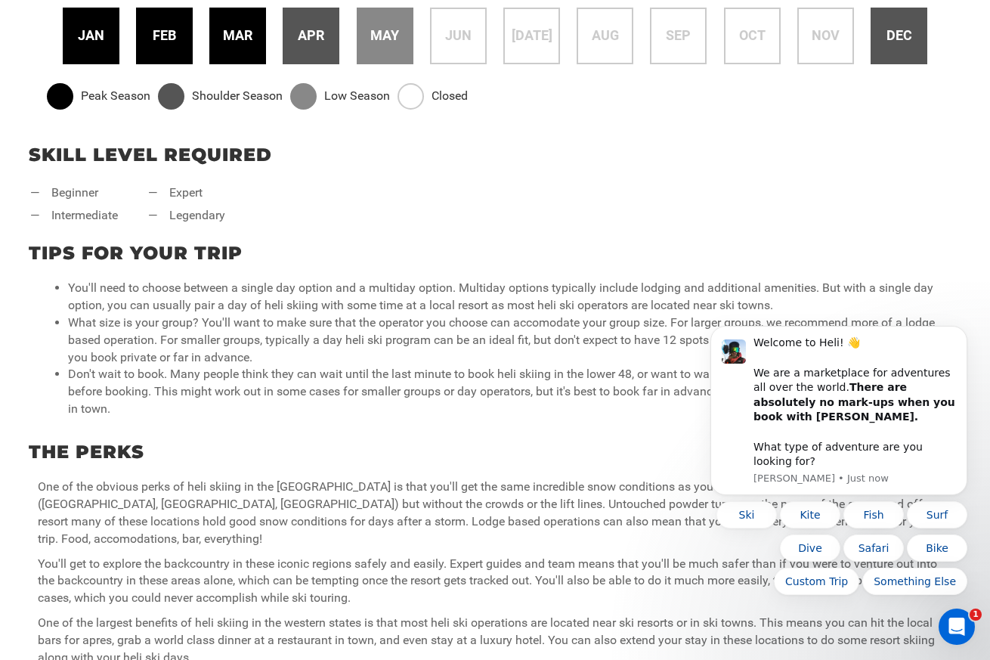  What do you see at coordinates (151, 186) in the screenshot?
I see `div: message notification from Carl, Just now. Welcome to Heli! 👋 We are a marketplace for adventures ...` at bounding box center [151, 186].